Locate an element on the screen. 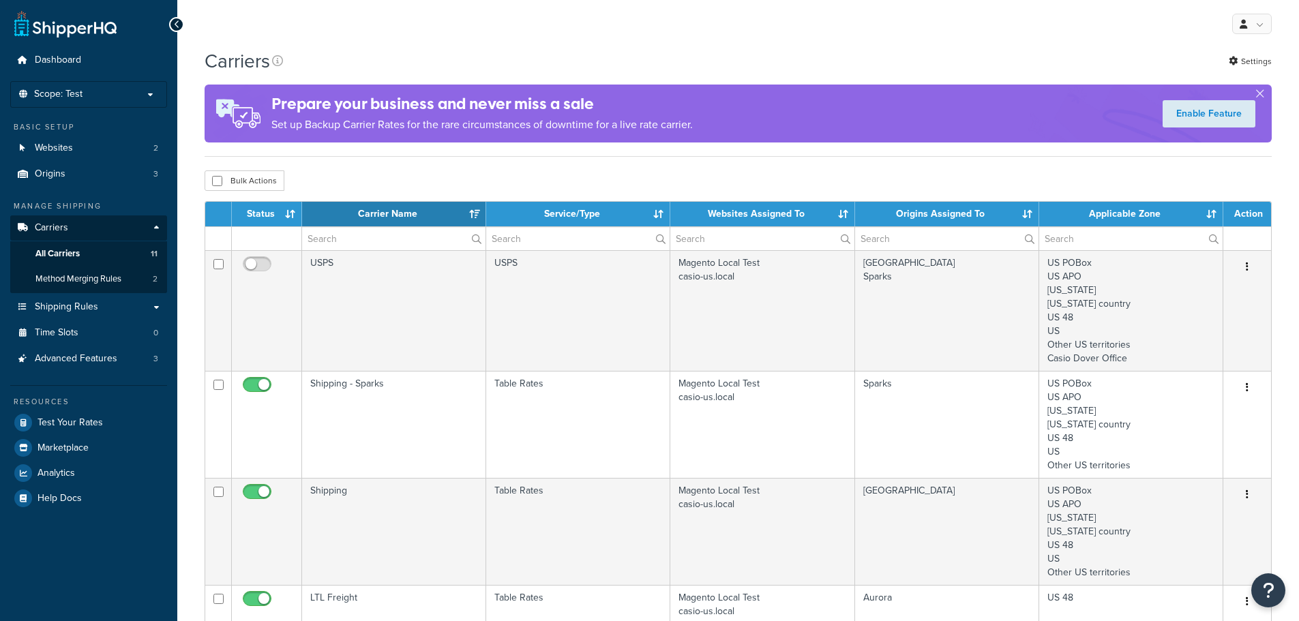  li: Websites is located at coordinates (89, 148).